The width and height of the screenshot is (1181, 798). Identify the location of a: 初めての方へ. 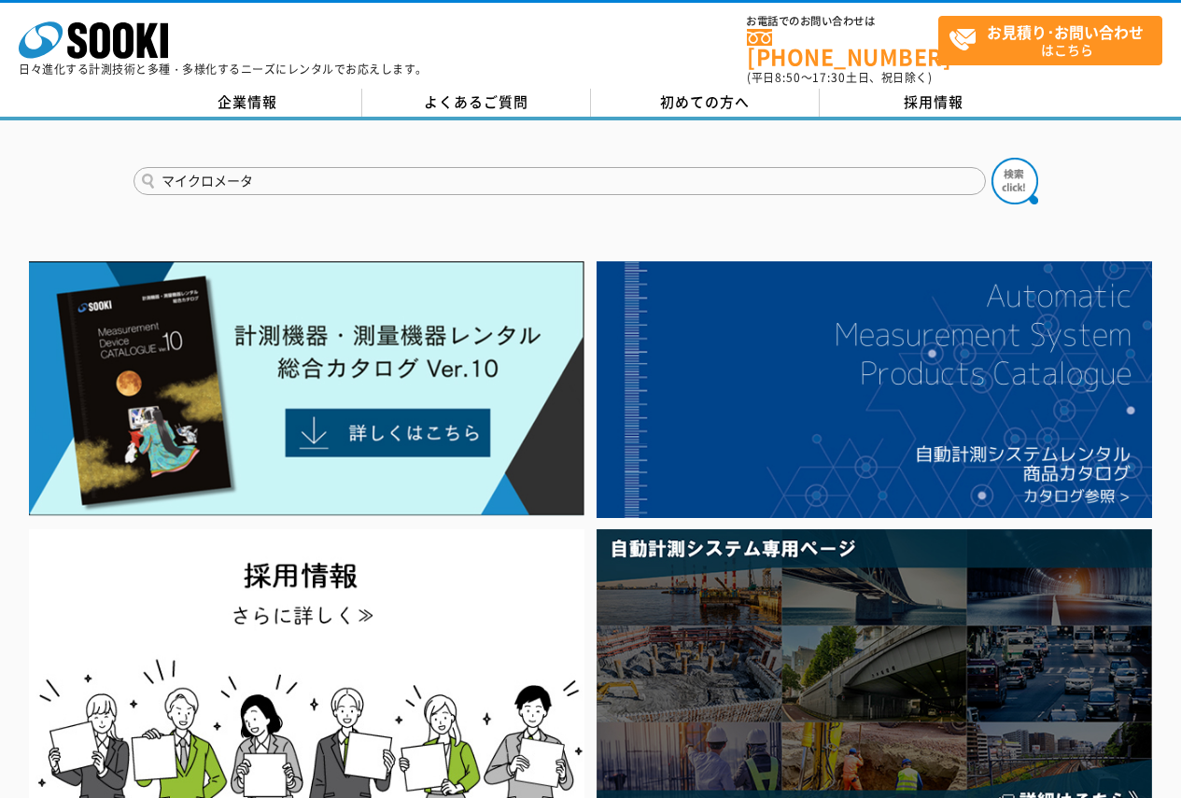
(705, 103).